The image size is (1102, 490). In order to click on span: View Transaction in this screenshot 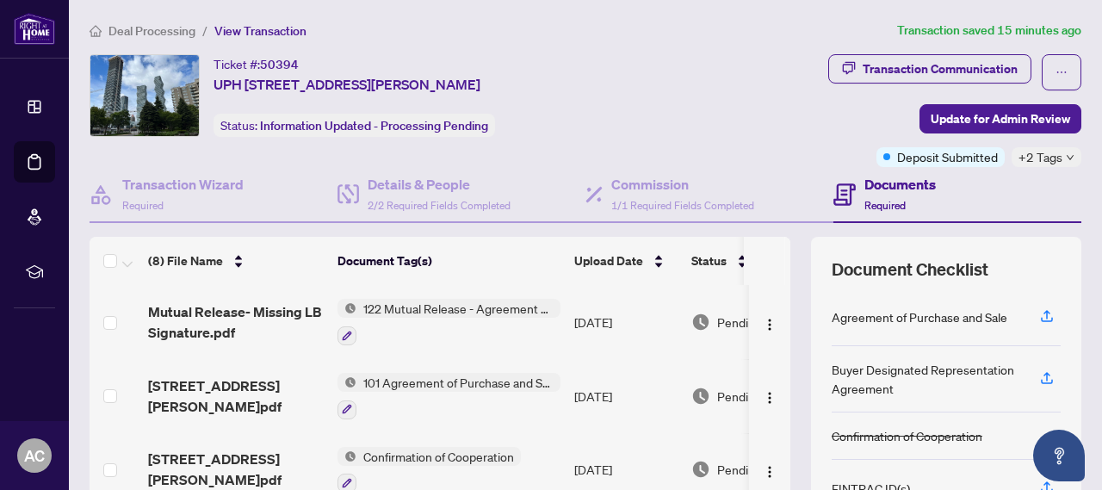, I will do `click(260, 31)`.